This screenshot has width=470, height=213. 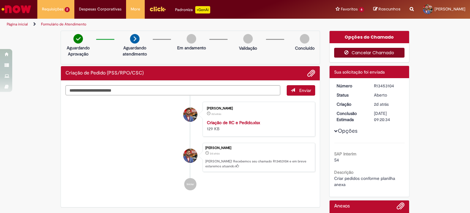 I want to click on b: SAP Interim, so click(x=345, y=154).